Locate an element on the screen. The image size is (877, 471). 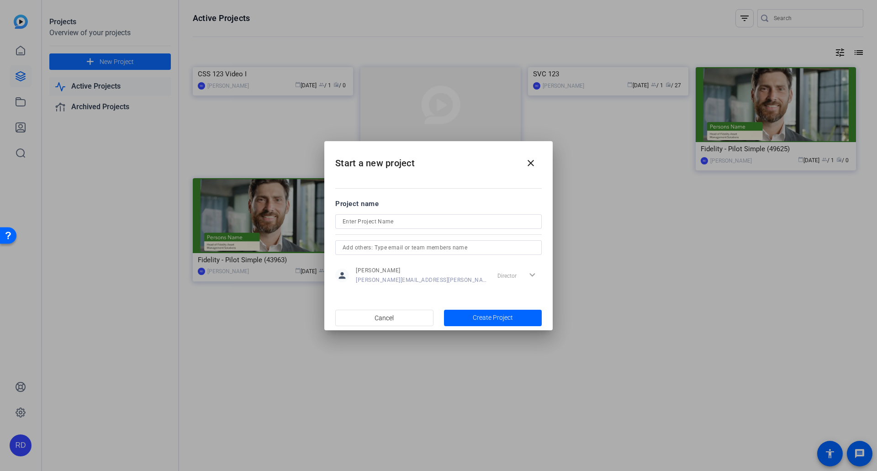
input: Enter Project Name is located at coordinates (439, 222).